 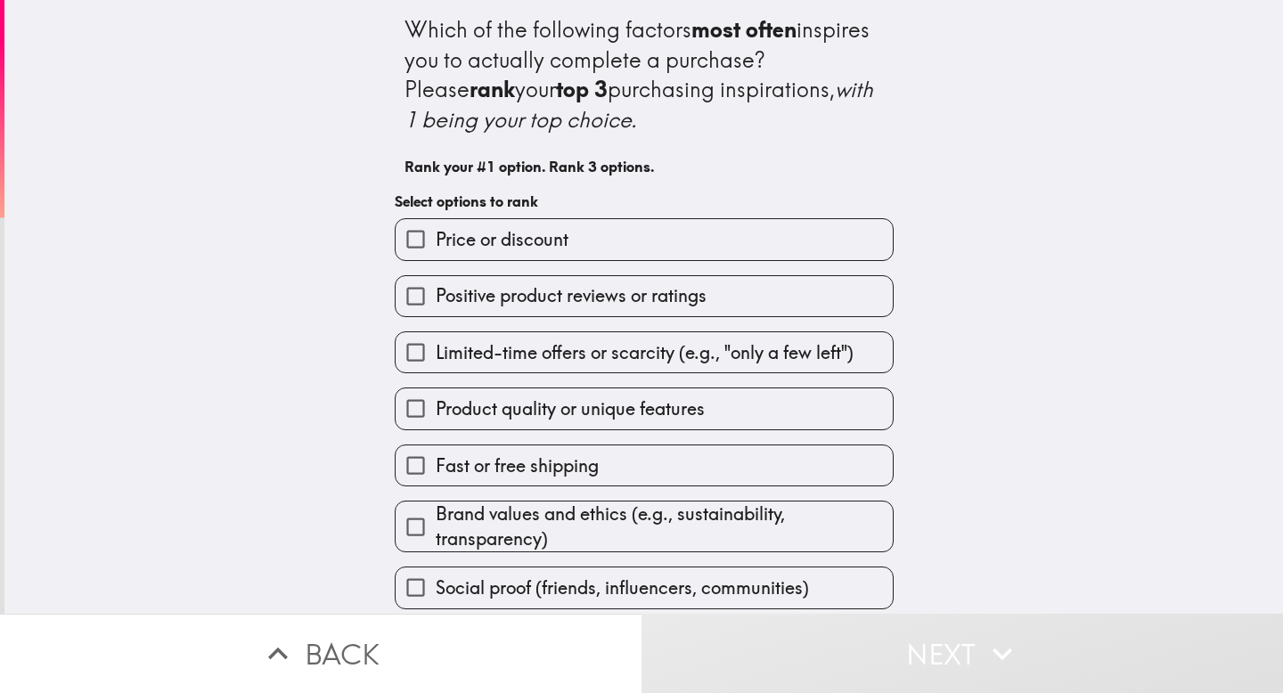 I want to click on button: Limited-time offers or scarcity (e.g., "only a few left"), so click(x=644, y=352).